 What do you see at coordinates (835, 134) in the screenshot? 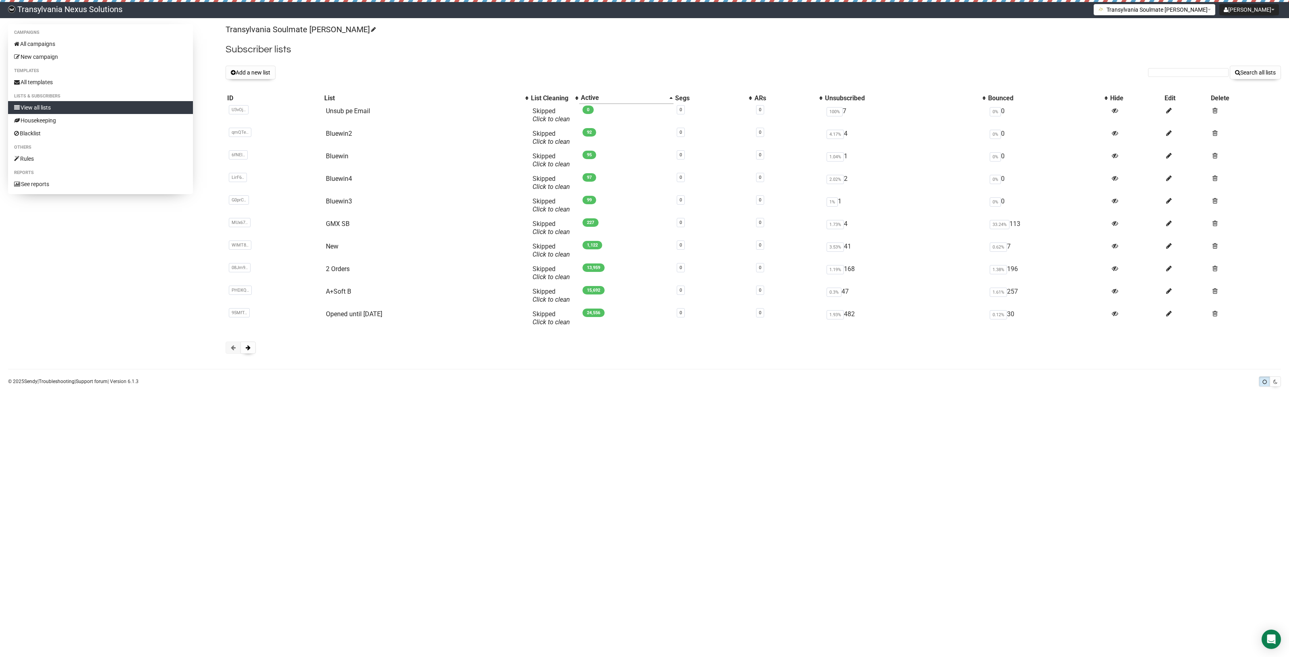
I see `span: 4.17%` at bounding box center [835, 134].